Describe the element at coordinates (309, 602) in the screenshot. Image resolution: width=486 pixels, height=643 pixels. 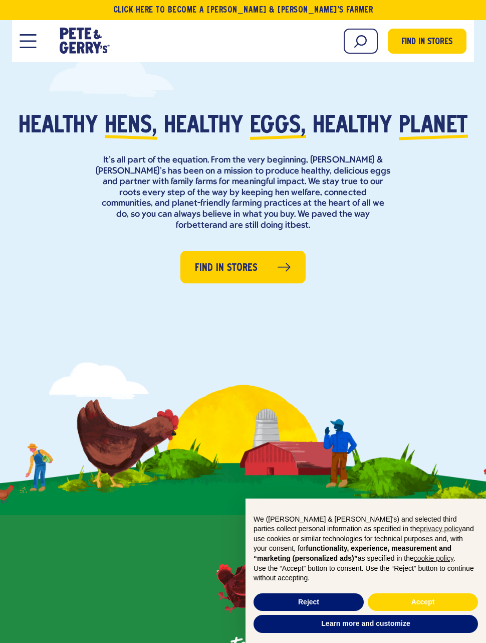
I see `button: Reject` at that location.